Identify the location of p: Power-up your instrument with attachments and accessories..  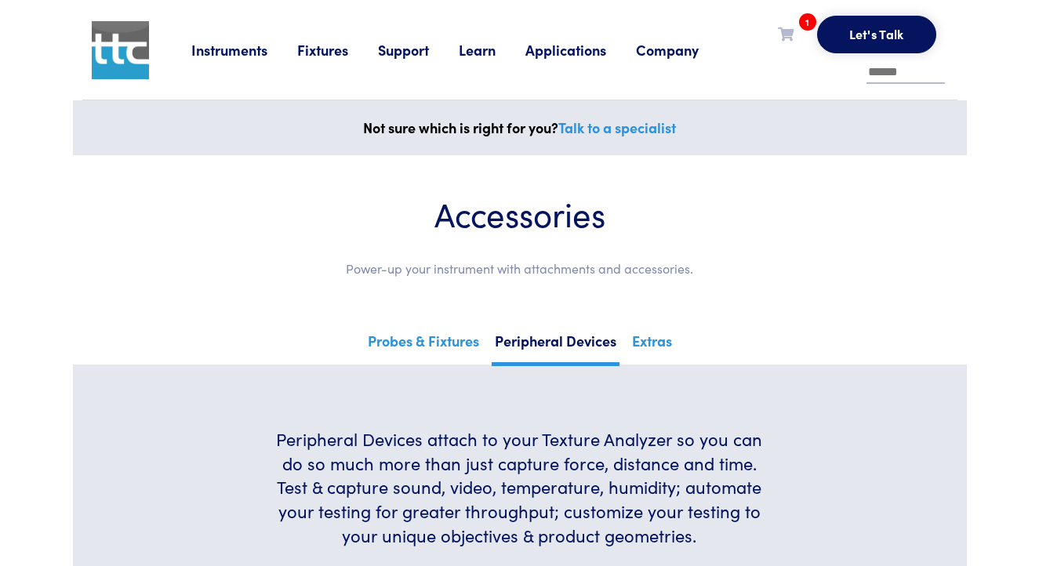
(520, 269).